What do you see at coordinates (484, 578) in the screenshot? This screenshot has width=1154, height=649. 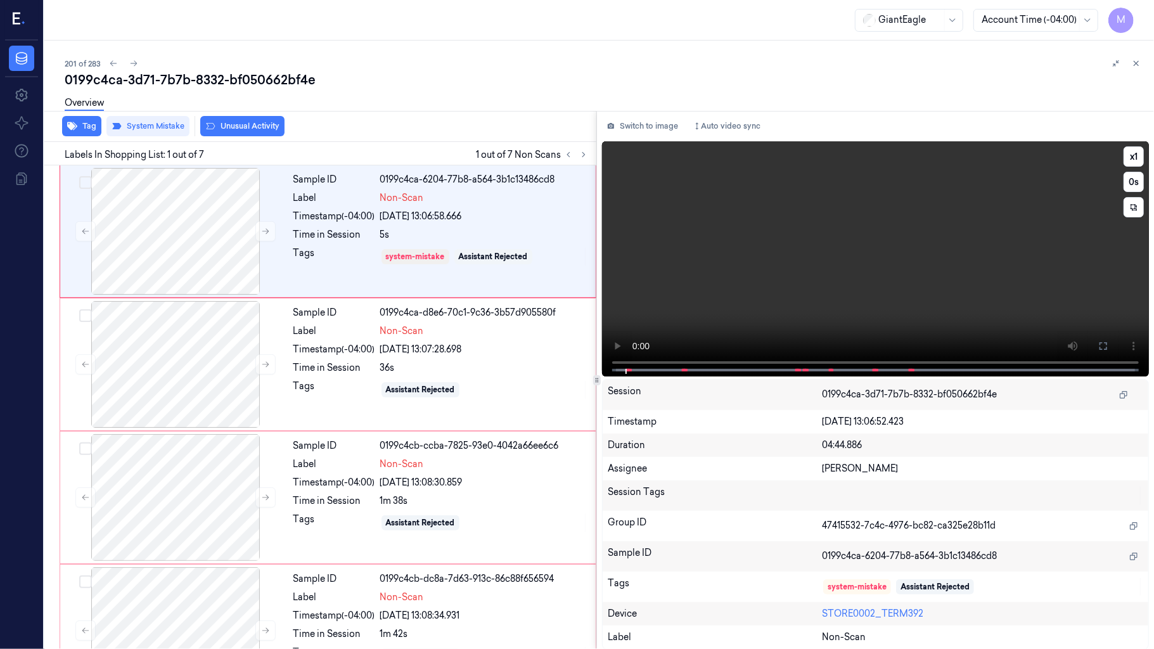 I see `div: 0199c4cb-dc8a-7d63-913c-86c88f656594` at bounding box center [484, 578].